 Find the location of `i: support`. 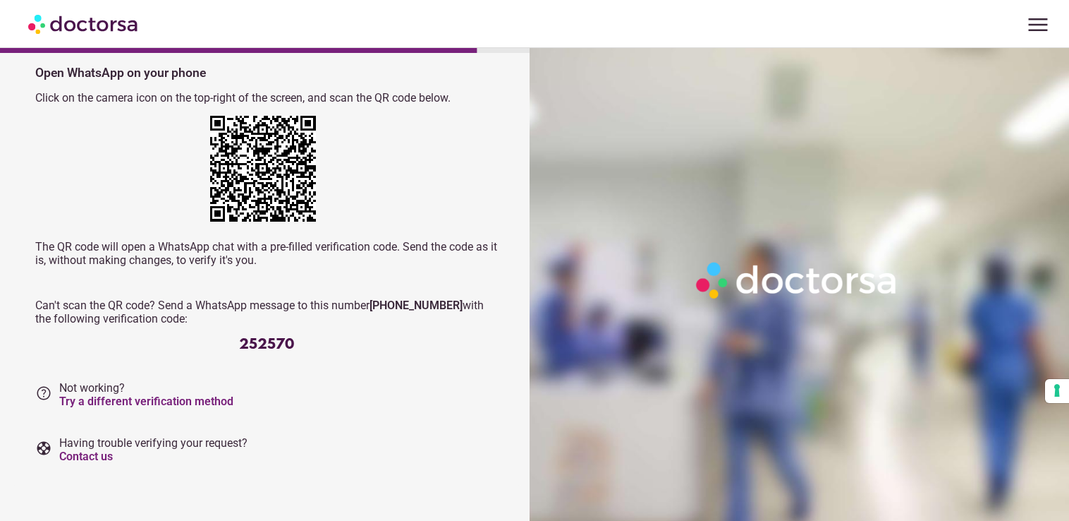

i: support is located at coordinates (44, 448).